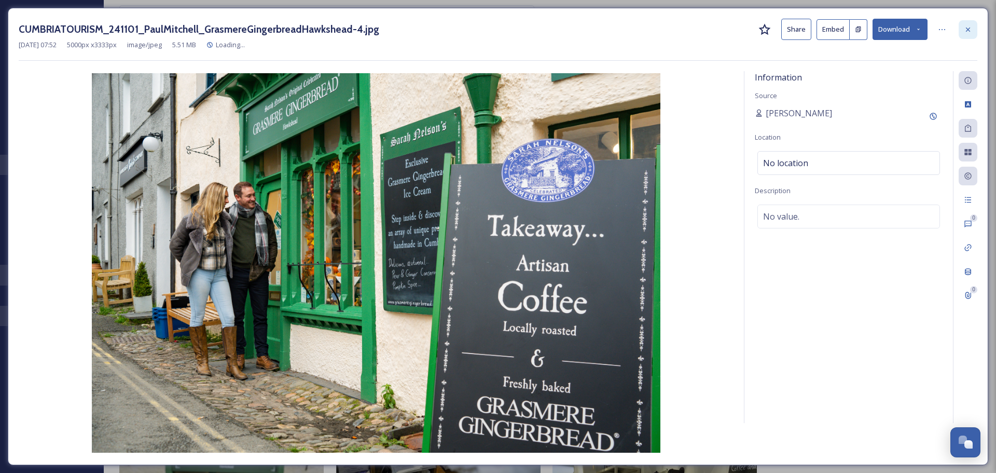 This screenshot has height=473, width=996. Describe the element at coordinates (230, 45) in the screenshot. I see `span: Loading...` at that location.